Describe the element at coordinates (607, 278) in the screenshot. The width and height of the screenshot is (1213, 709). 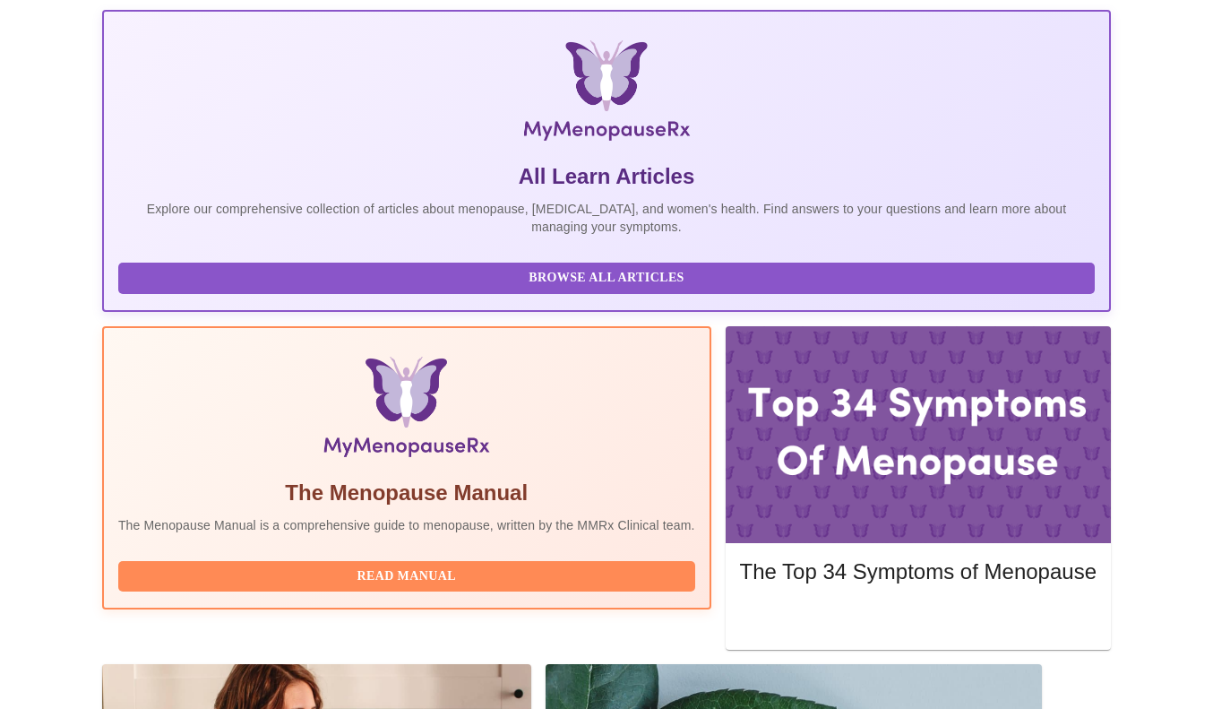
I see `button: Browse All Articles` at that location.